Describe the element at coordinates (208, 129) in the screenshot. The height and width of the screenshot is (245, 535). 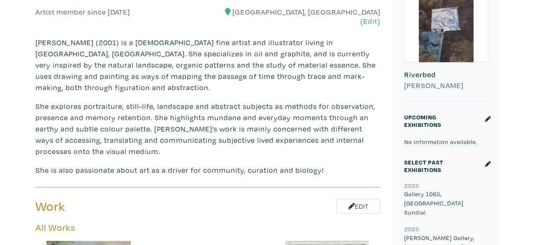
I see `p: She explores portraiture, still-life, landscape and abstract subjects as methods for observation,...` at that location.